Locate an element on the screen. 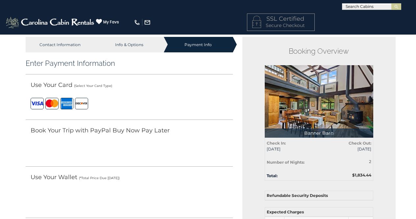 This screenshot has width=416, height=219. span: My Favs is located at coordinates (111, 22).